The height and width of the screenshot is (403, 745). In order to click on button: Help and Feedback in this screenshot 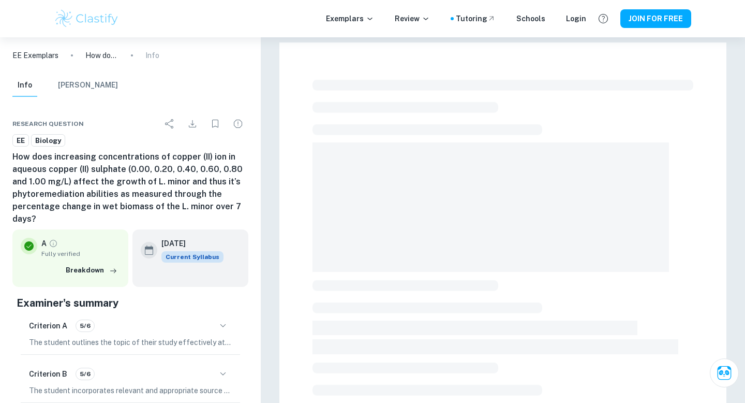, I will do `click(603, 19)`.